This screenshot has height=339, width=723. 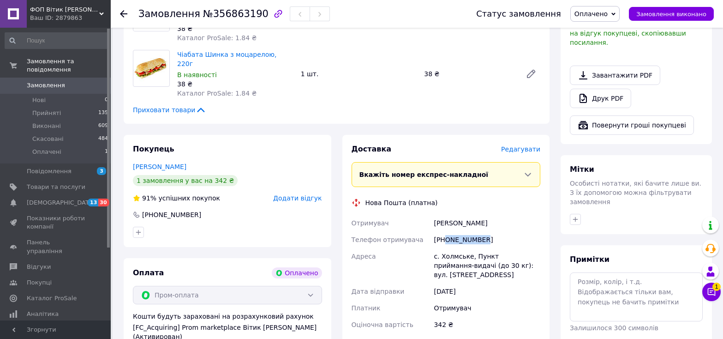 I want to click on span: ФОП Вітик О.С., so click(x=65, y=10).